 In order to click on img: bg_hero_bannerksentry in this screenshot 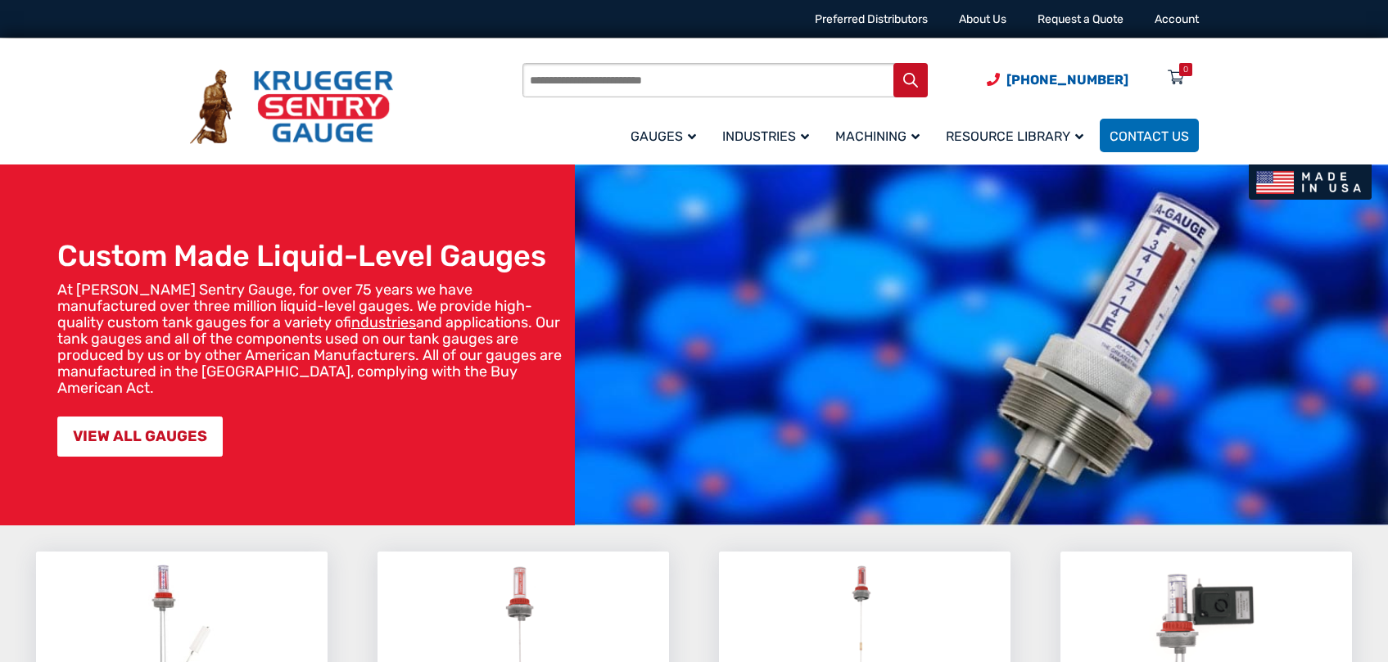, I will do `click(981, 345)`.